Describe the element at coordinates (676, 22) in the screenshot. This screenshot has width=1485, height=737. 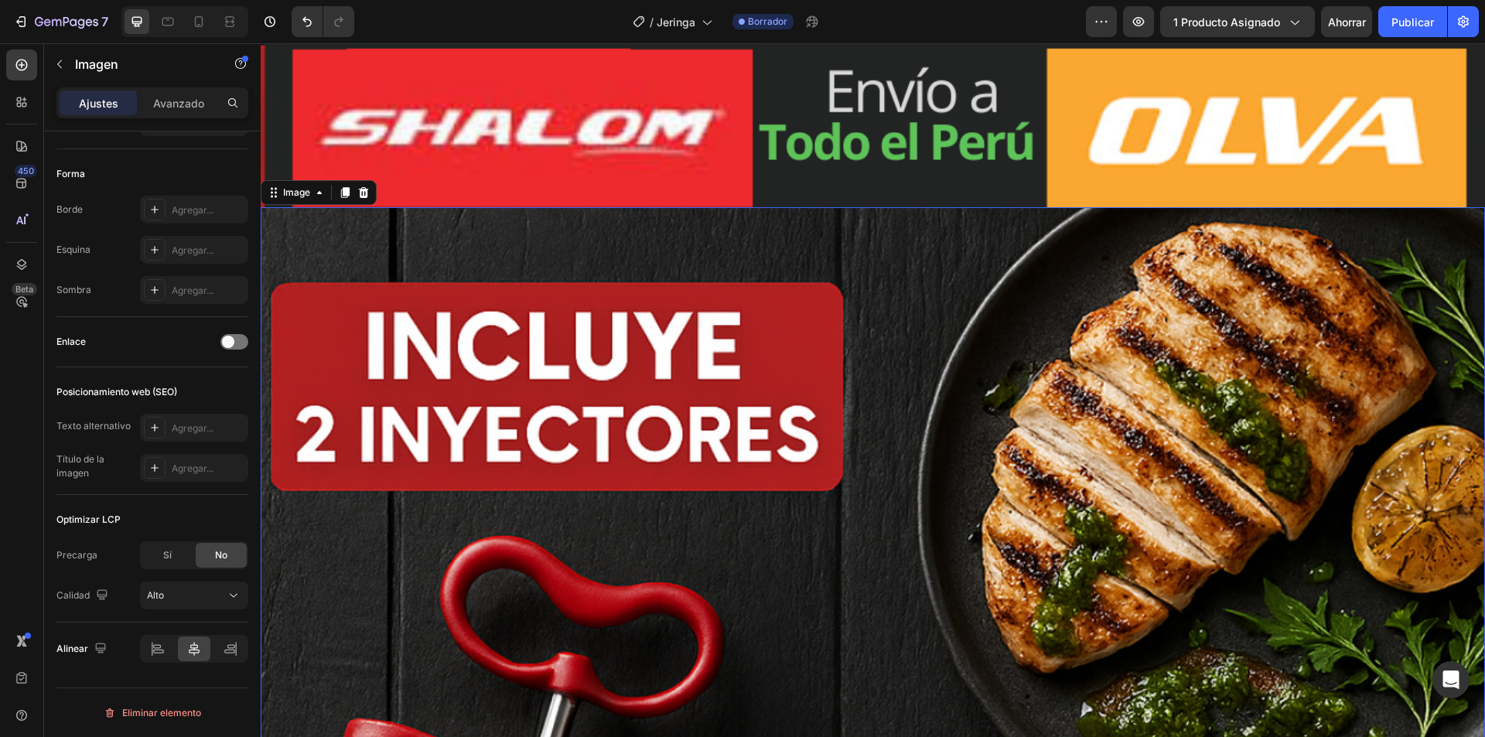
I see `font: Jeringa` at that location.